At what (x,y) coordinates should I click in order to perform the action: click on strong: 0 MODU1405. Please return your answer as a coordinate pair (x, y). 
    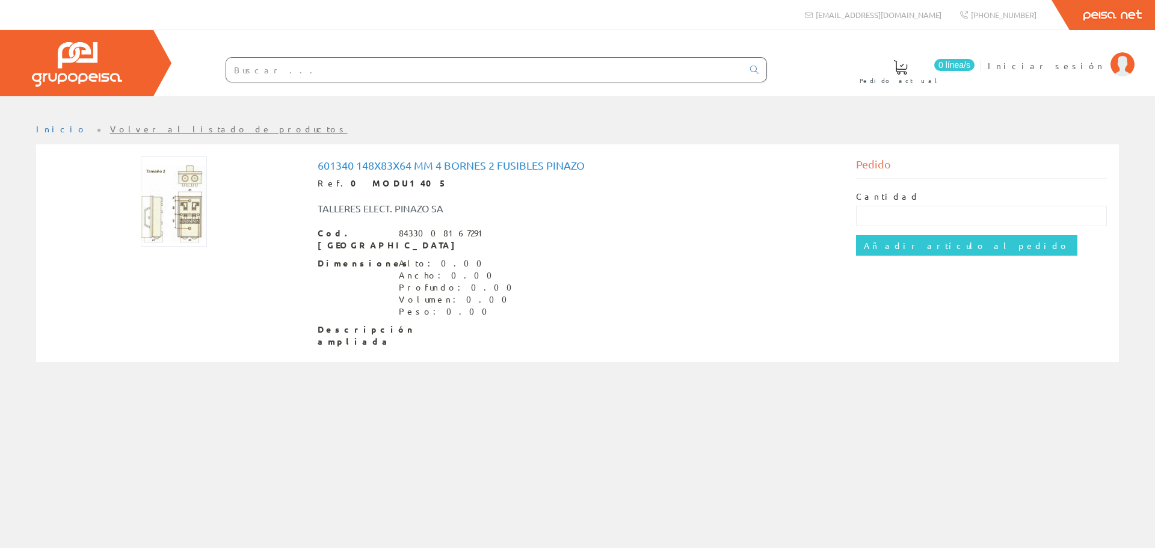
    Looking at the image, I should click on (399, 183).